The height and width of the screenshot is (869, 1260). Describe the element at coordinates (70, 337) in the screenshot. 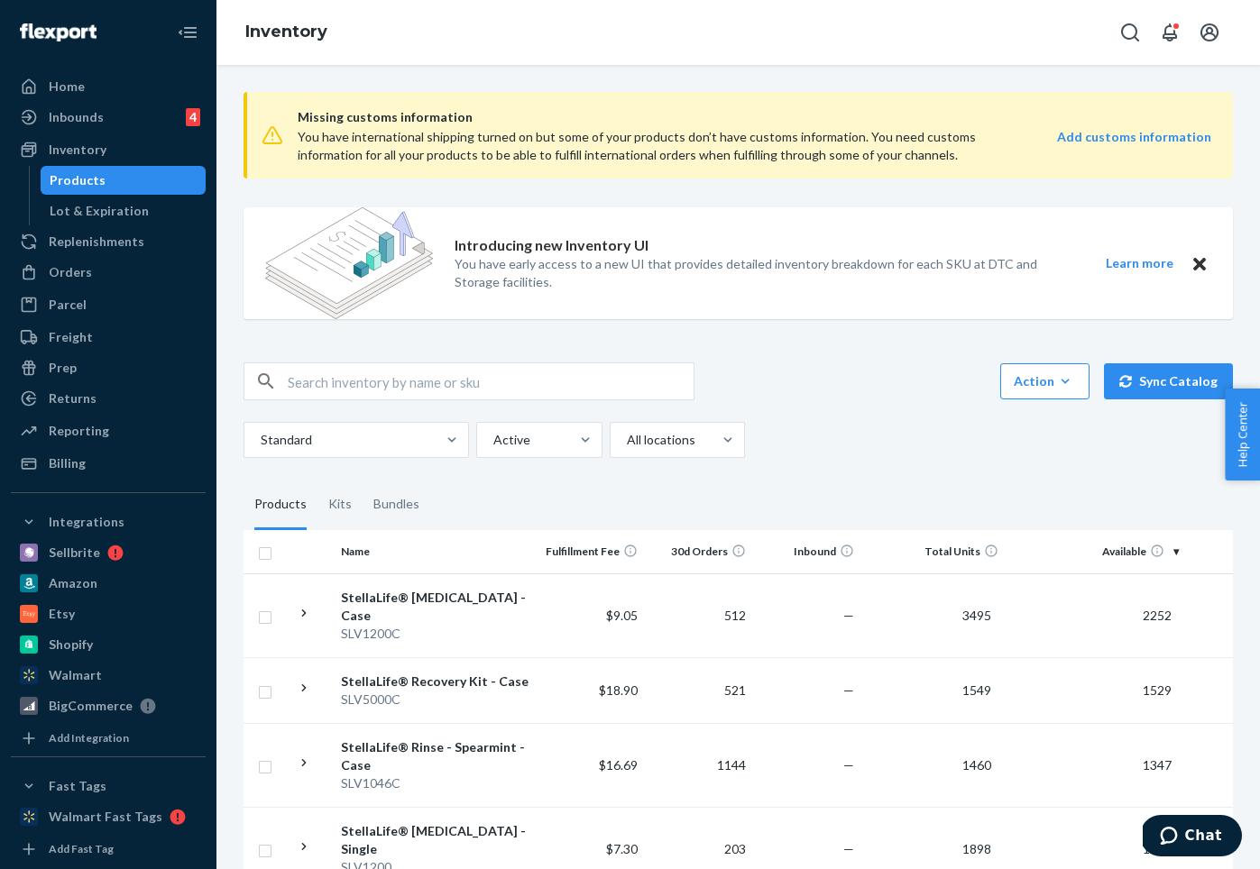

I see `div: Freight` at that location.